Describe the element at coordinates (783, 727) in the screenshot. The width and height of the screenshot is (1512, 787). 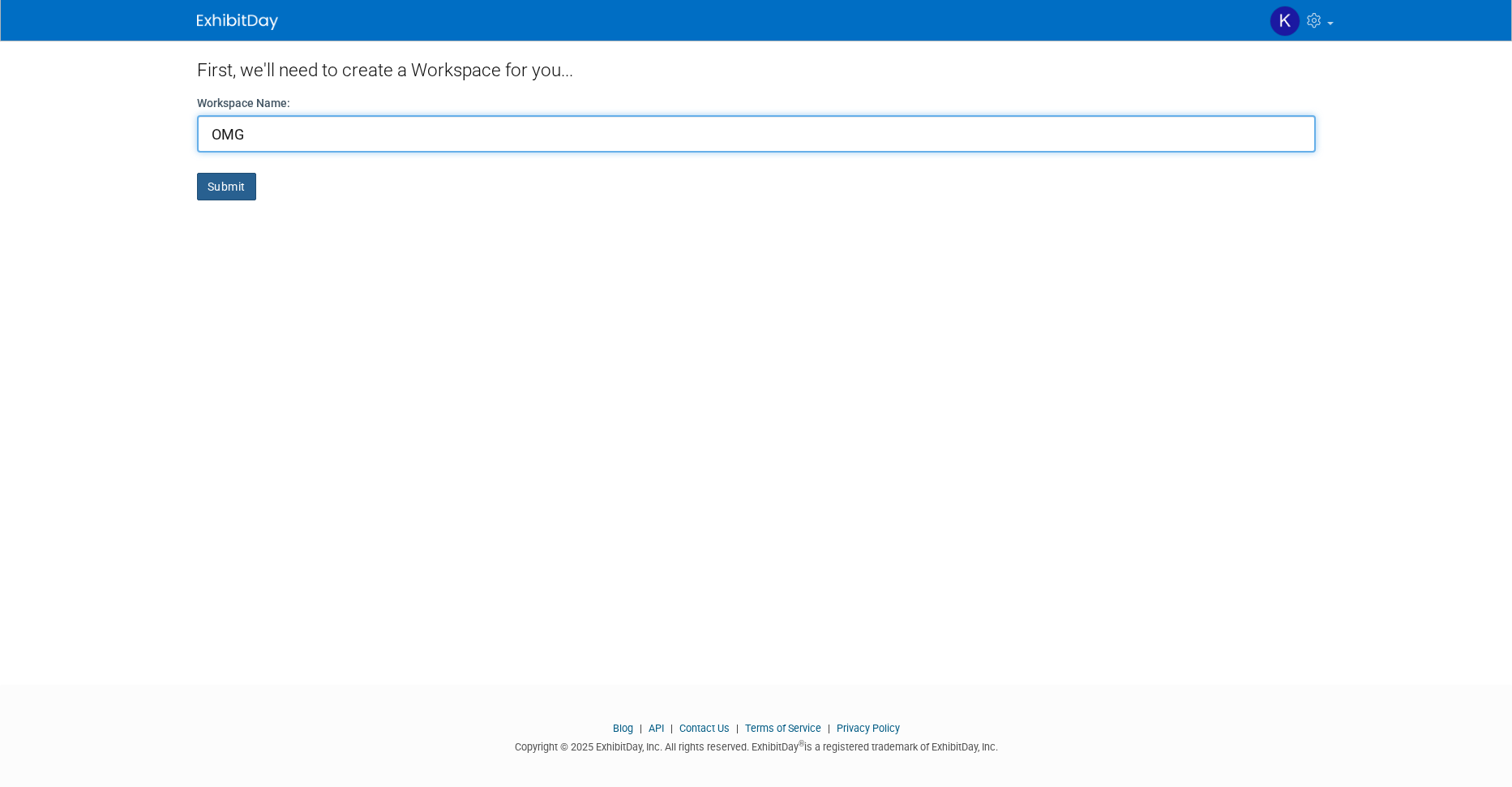
I see `a: Terms of Service` at that location.